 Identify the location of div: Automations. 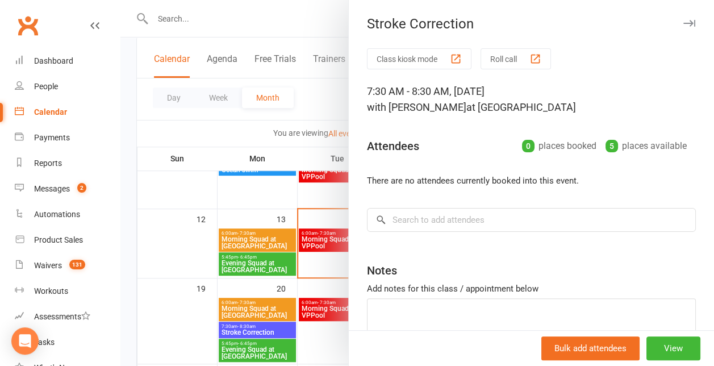
(57, 214).